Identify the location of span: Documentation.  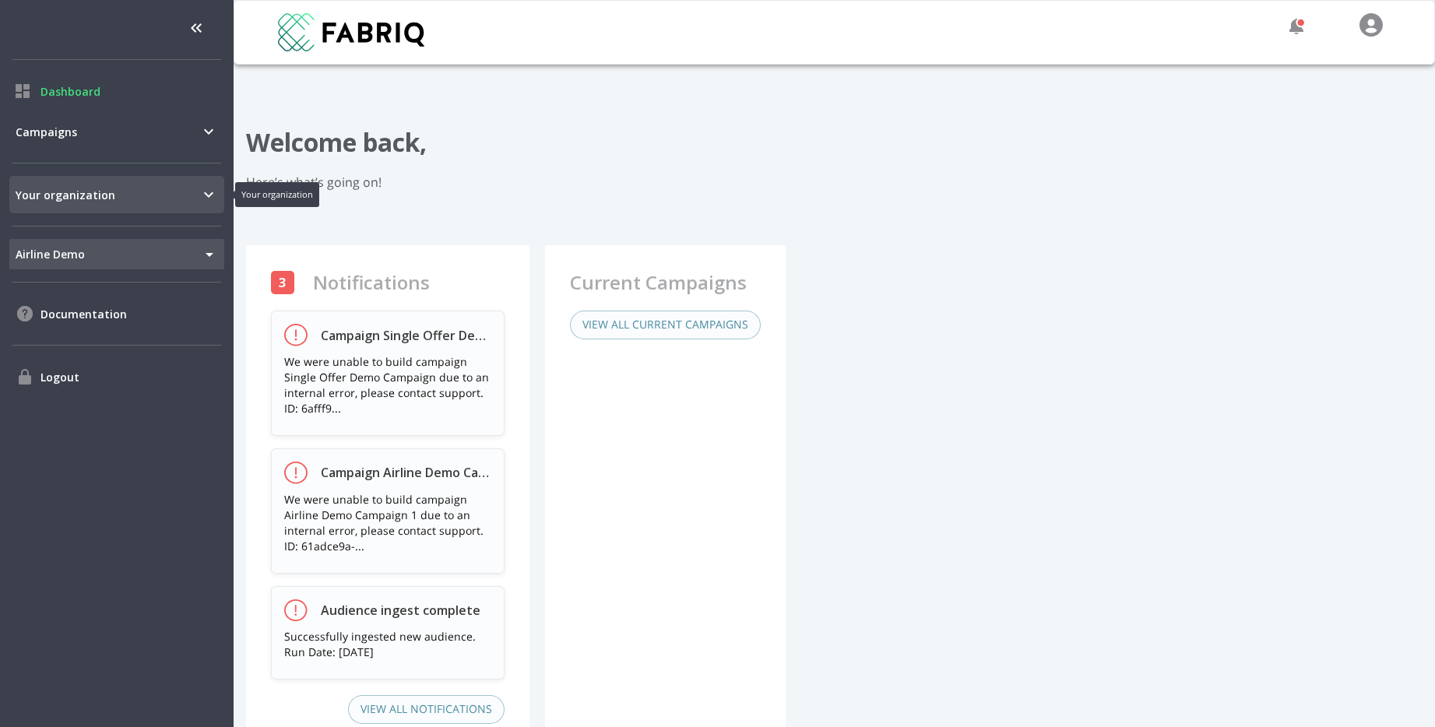
(129, 314).